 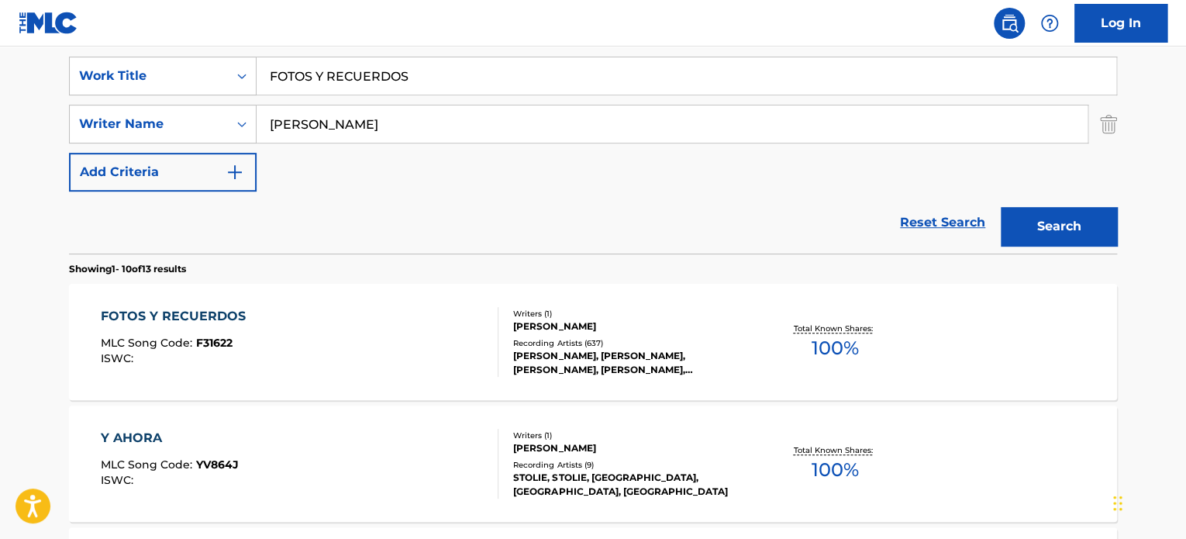 I want to click on div: Y AHORA, so click(x=170, y=438).